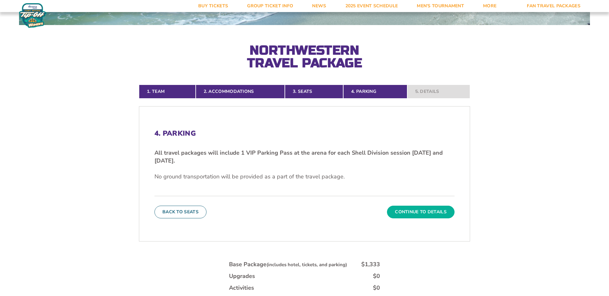 Image resolution: width=609 pixels, height=296 pixels. What do you see at coordinates (241, 288) in the screenshot?
I see `div: Activities` at bounding box center [241, 288].